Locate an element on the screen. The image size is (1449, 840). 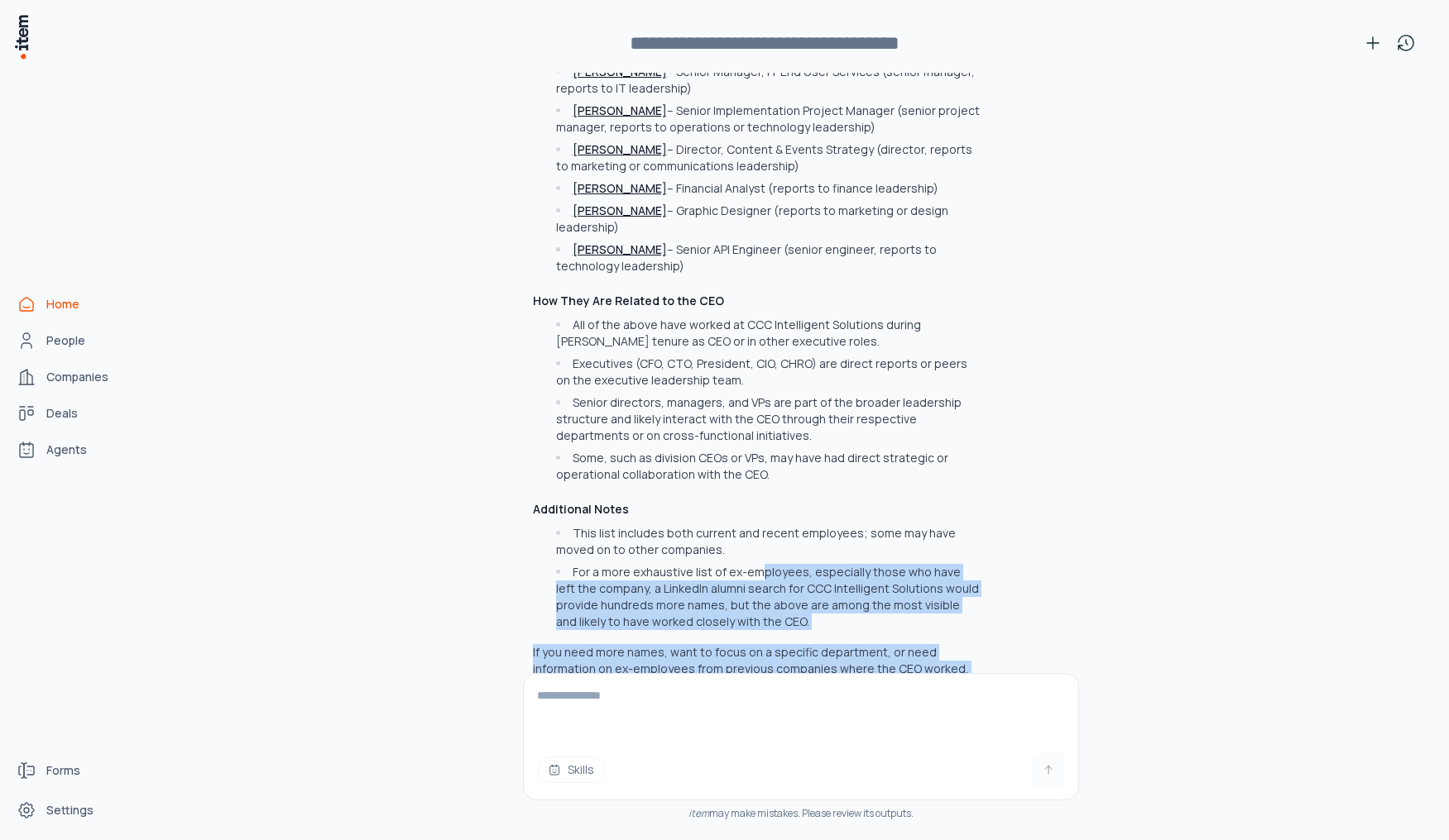
li: Some, such as division CEOs or VPs, may have had direct strategic or operational collaboration wi... is located at coordinates (764, 467).